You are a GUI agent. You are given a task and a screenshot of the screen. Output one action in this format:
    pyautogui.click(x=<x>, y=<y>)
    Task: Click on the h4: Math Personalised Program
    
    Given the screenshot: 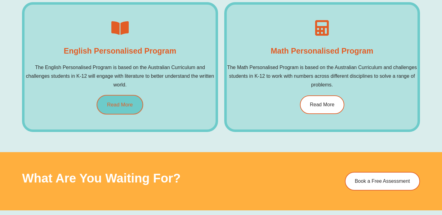 What is the action you would take?
    pyautogui.click(x=322, y=51)
    